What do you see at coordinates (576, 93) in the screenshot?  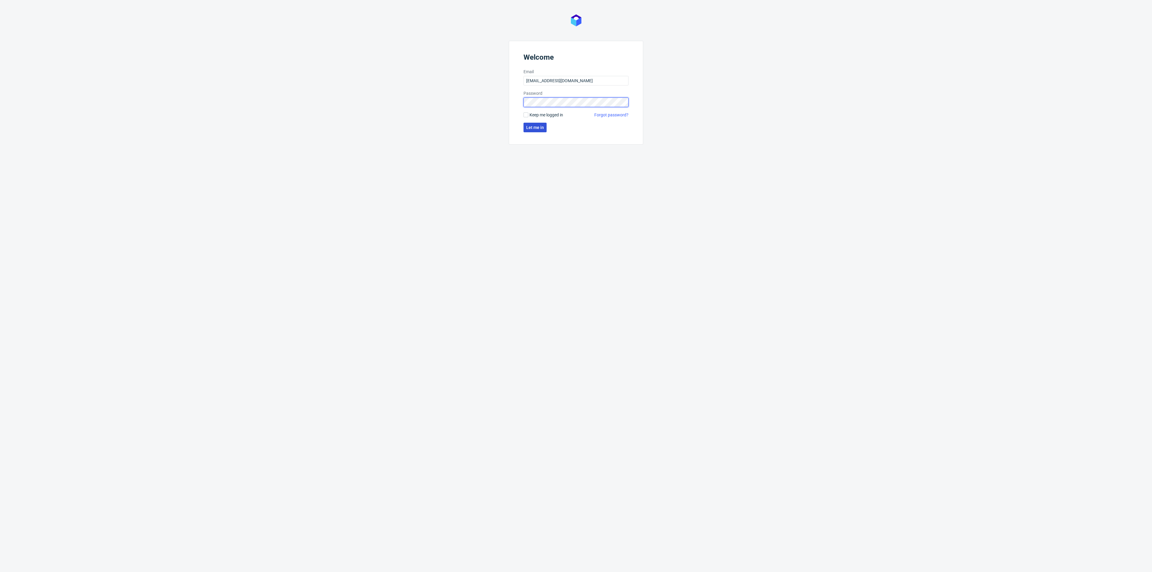 I see `label: Password` at bounding box center [576, 93].